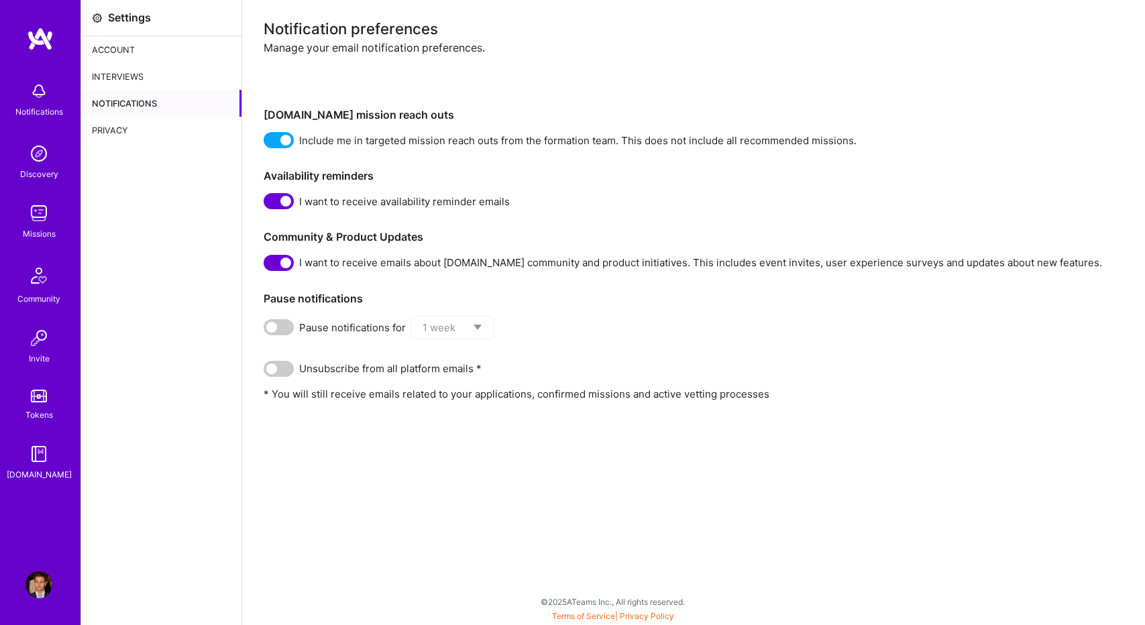 The width and height of the screenshot is (1145, 625). Describe the element at coordinates (39, 154) in the screenshot. I see `img: discovery` at that location.